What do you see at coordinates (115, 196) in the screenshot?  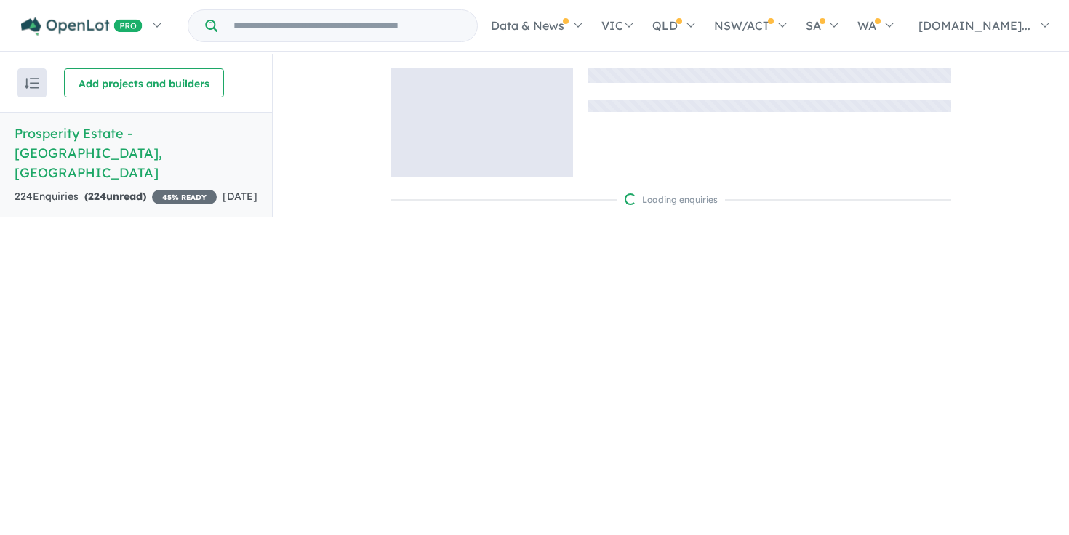 I see `strong: ( unread)` at bounding box center [115, 196].